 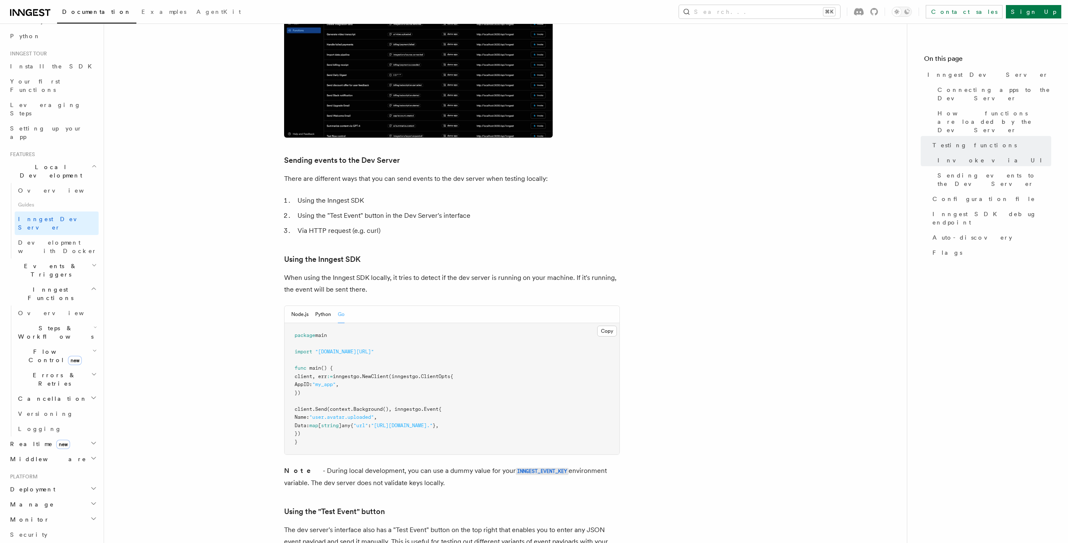 I want to click on a: INNGEST_EVENT_KEY, so click(x=542, y=470).